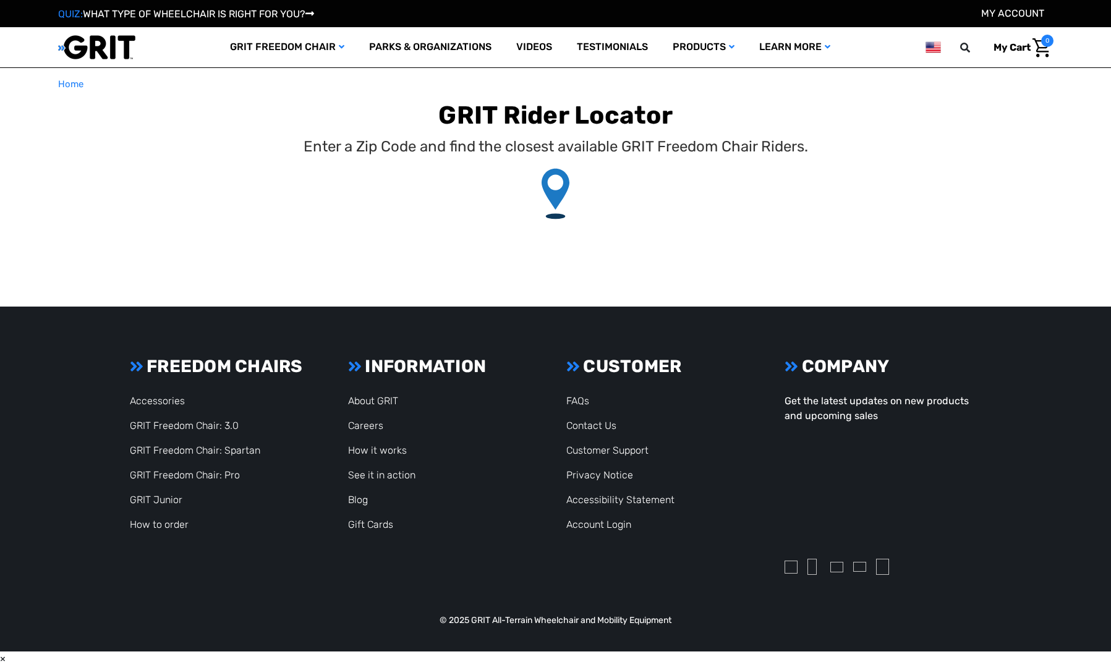 This screenshot has width=1111, height=670. Describe the element at coordinates (430, 47) in the screenshot. I see `a: Parks & Organizations` at that location.